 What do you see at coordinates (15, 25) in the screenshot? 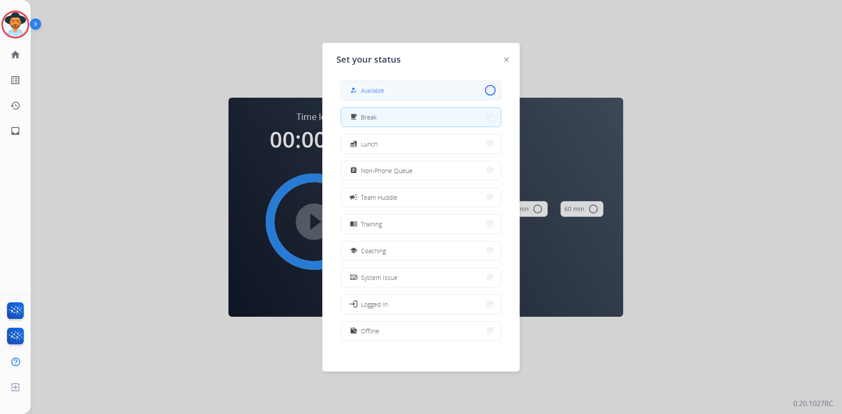
I see `img: avatar` at bounding box center [15, 25].